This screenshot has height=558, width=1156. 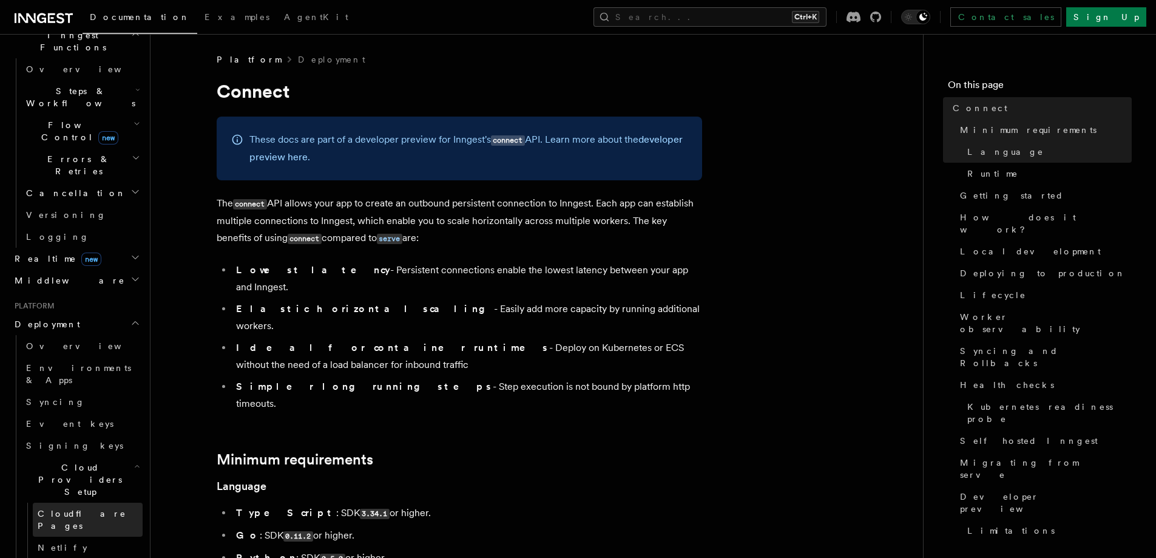 I want to click on span: Runtime, so click(x=993, y=174).